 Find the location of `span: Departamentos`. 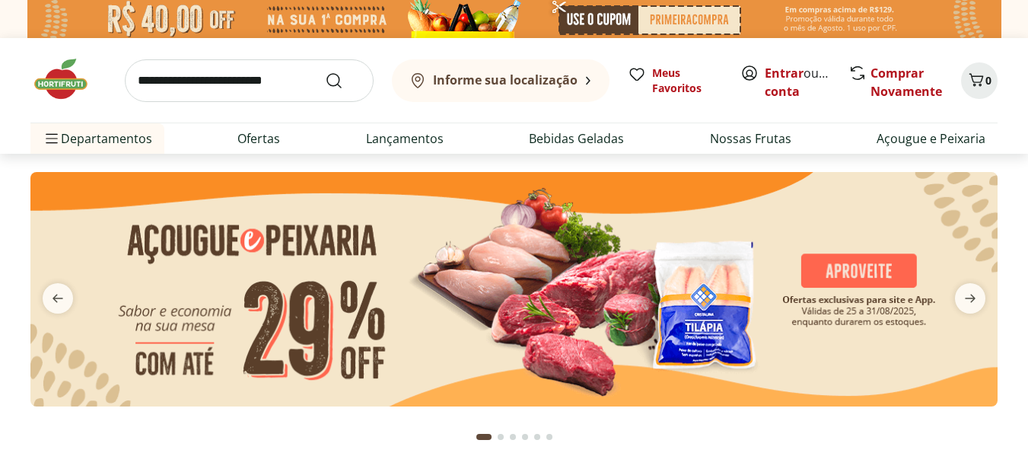

span: Departamentos is located at coordinates (97, 139).